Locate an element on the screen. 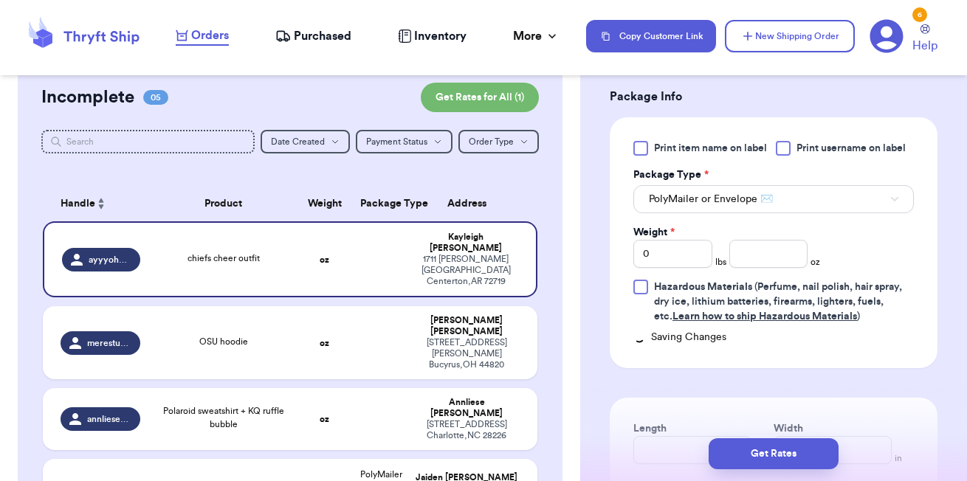  button: Date Created is located at coordinates (305, 142).